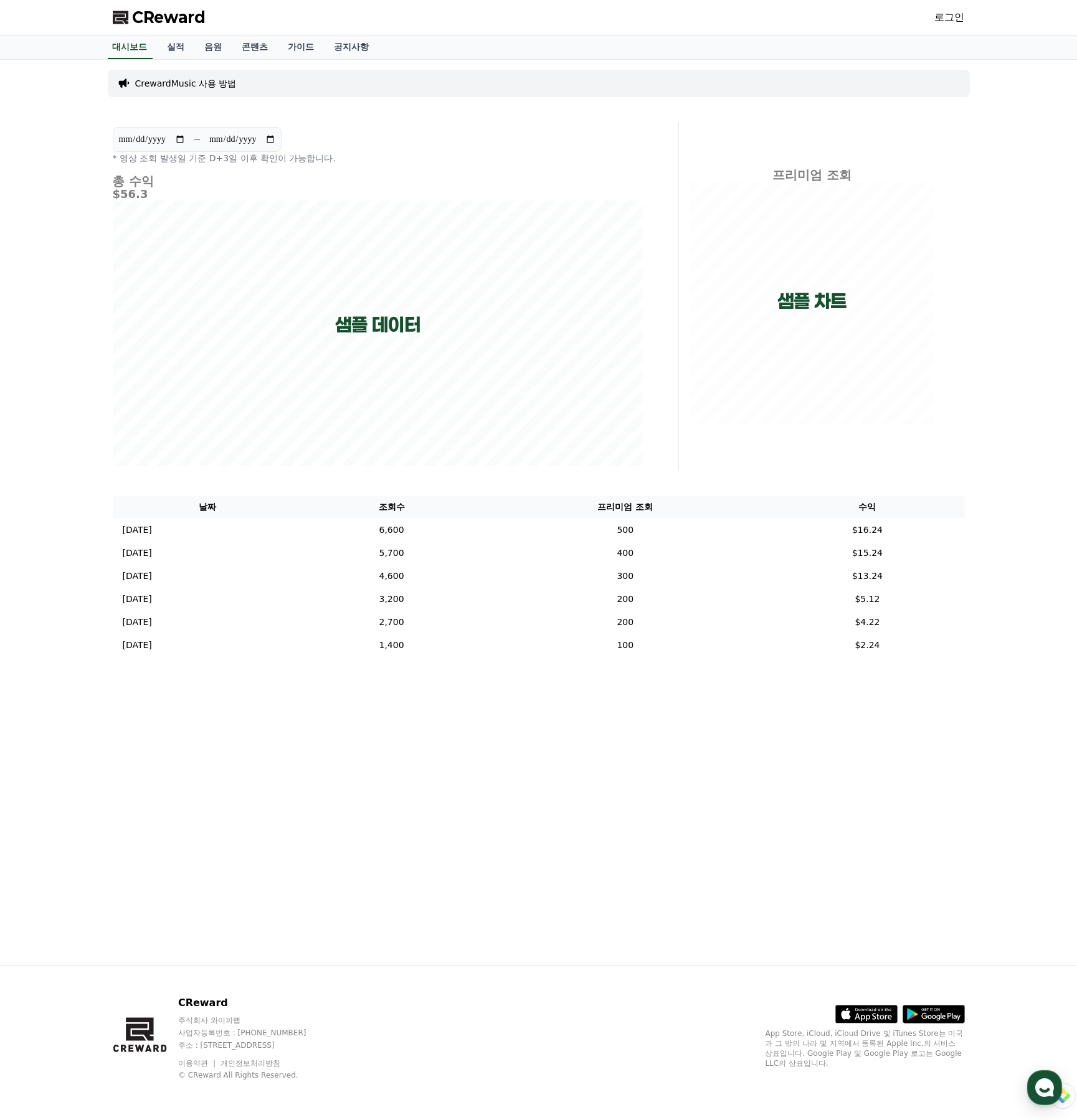 Image resolution: width=1077 pixels, height=1120 pixels. What do you see at coordinates (121, 419) in the screenshot?
I see `span: 대화` at bounding box center [121, 419].